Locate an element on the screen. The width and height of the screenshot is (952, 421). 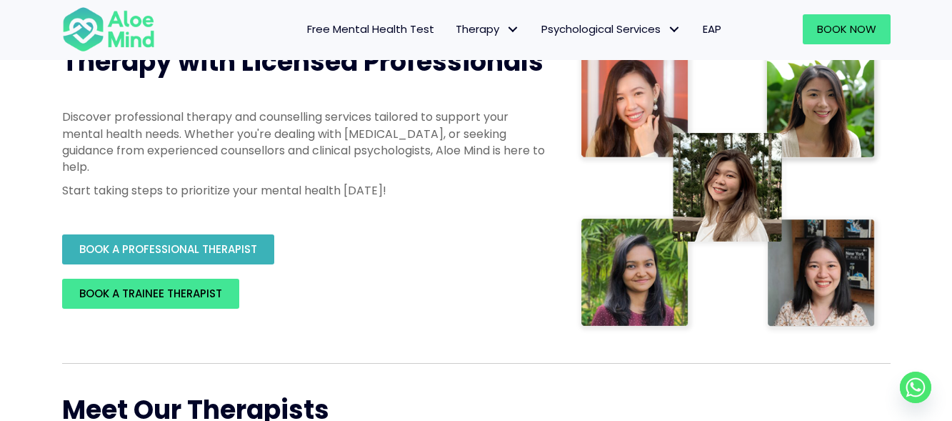
span: EAP is located at coordinates (712, 29).